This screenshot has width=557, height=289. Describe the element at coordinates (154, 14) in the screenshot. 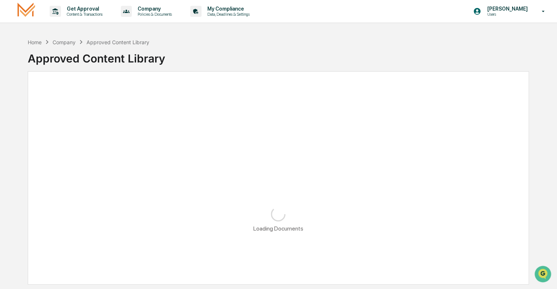

I see `p: Policies & Documents` at that location.